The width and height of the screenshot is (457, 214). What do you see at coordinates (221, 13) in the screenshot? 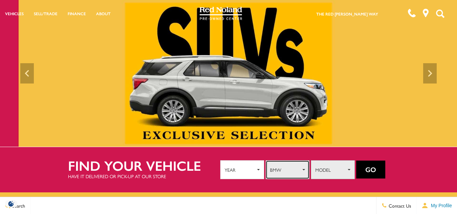
I see `a: Red Noland Pre-Owned` at bounding box center [221, 13].